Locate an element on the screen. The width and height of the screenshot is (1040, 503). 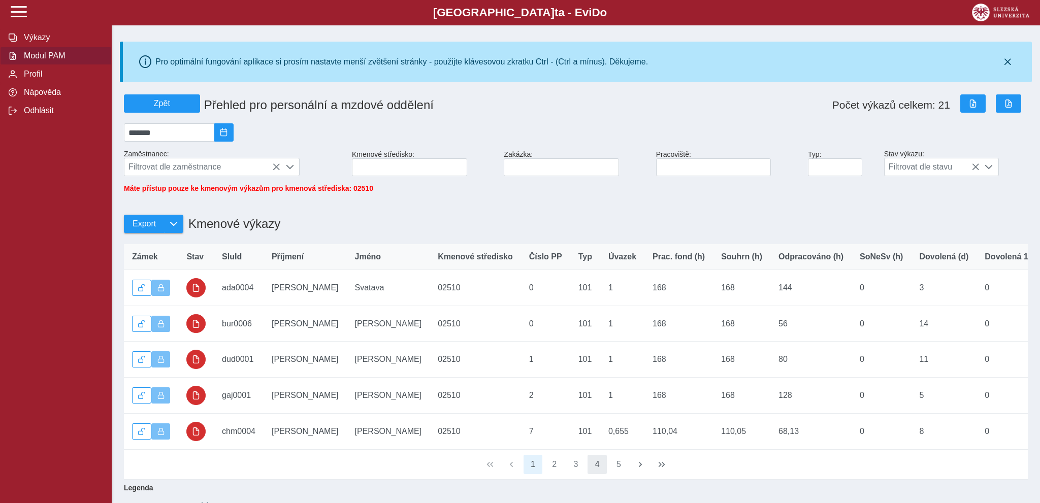
span: Příjmení is located at coordinates (287, 257).